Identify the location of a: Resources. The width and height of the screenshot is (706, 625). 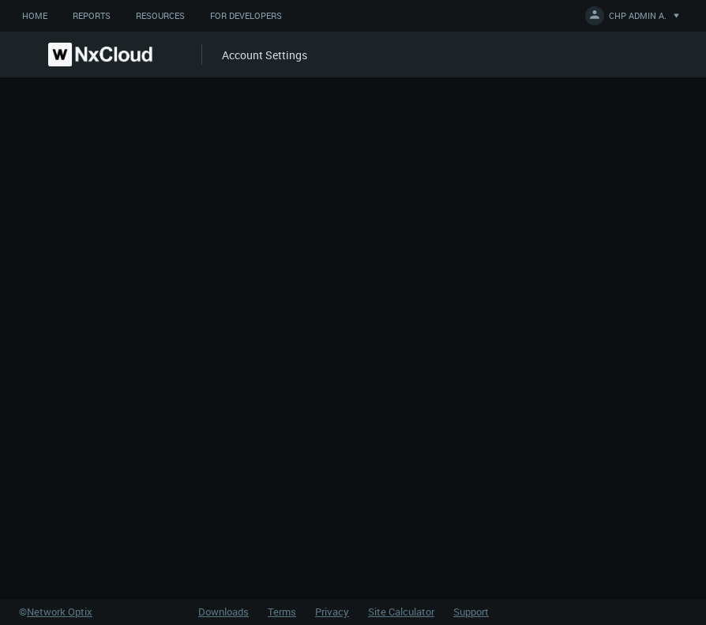
(160, 16).